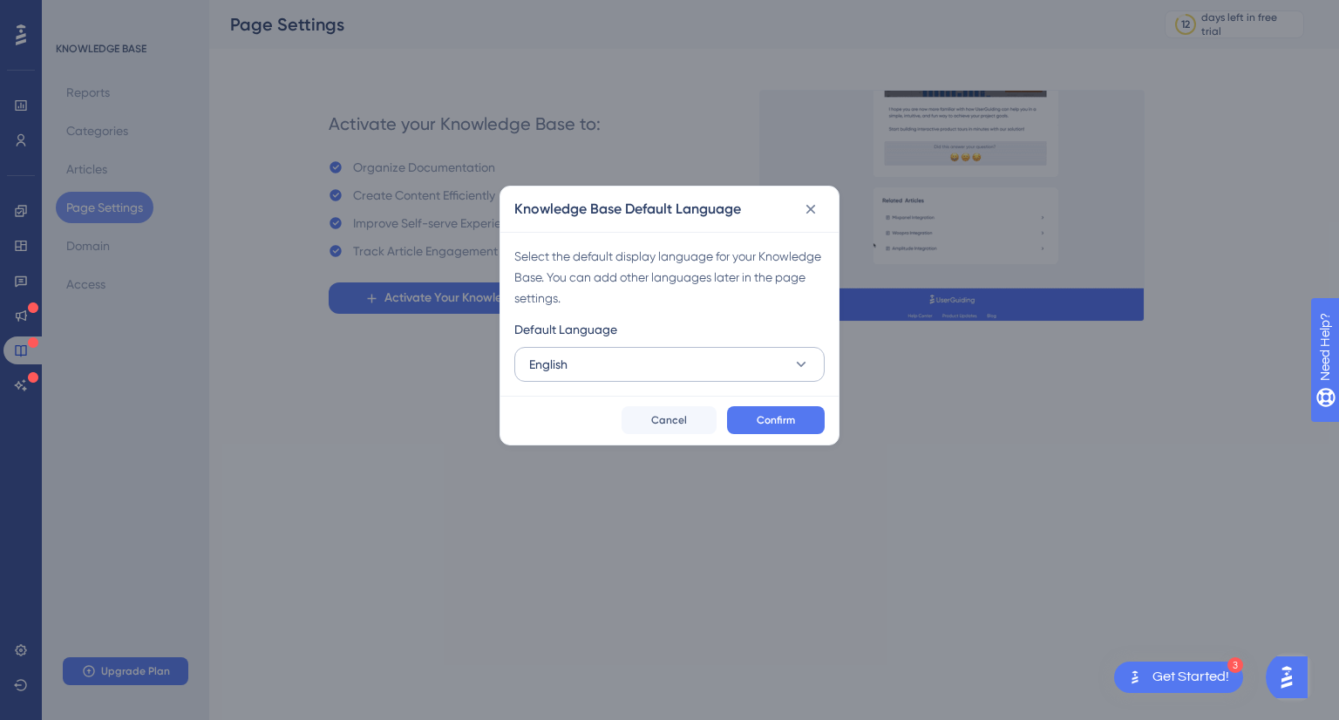 This screenshot has height=720, width=1339. Describe the element at coordinates (628, 209) in the screenshot. I see `h2: Knowledge Base Default Language` at that location.